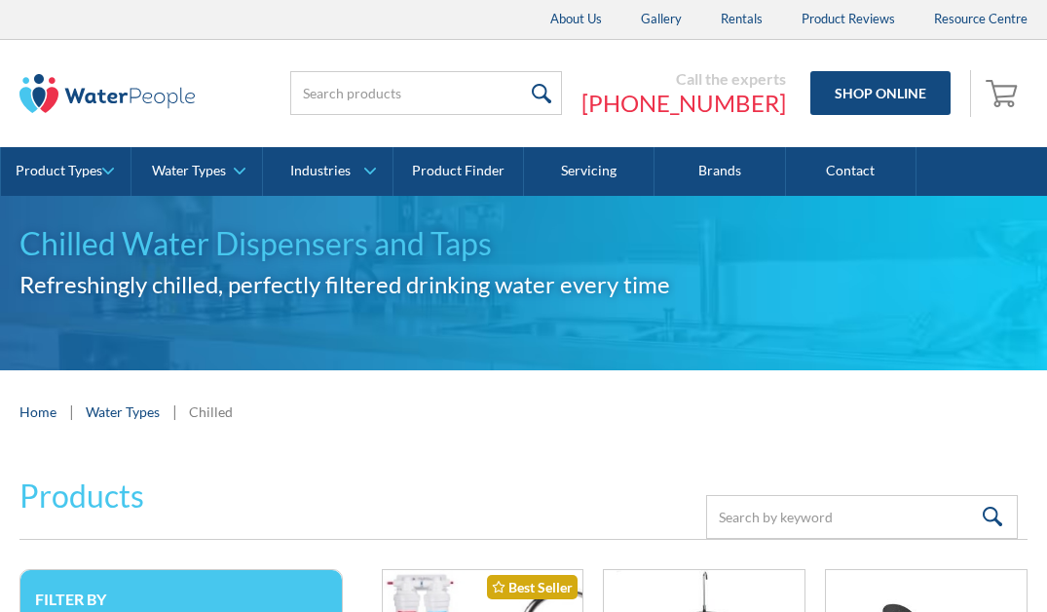 Image resolution: width=1047 pixels, height=612 pixels. Describe the element at coordinates (65, 171) in the screenshot. I see `a: Product Types` at that location.